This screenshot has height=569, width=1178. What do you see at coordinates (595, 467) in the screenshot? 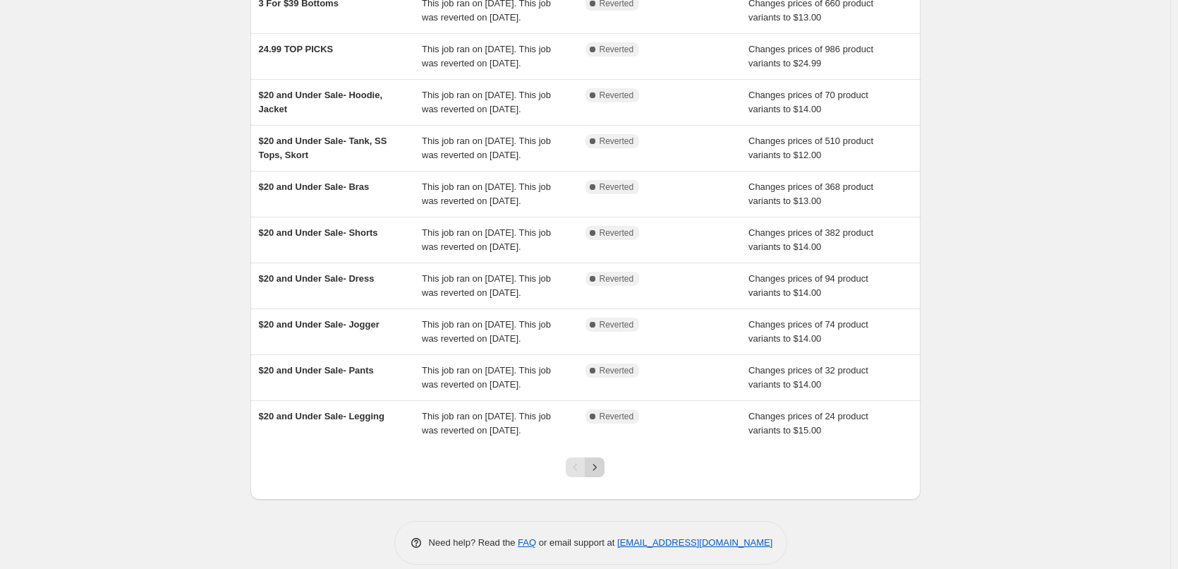
I see `button: Next` at bounding box center [595, 467].